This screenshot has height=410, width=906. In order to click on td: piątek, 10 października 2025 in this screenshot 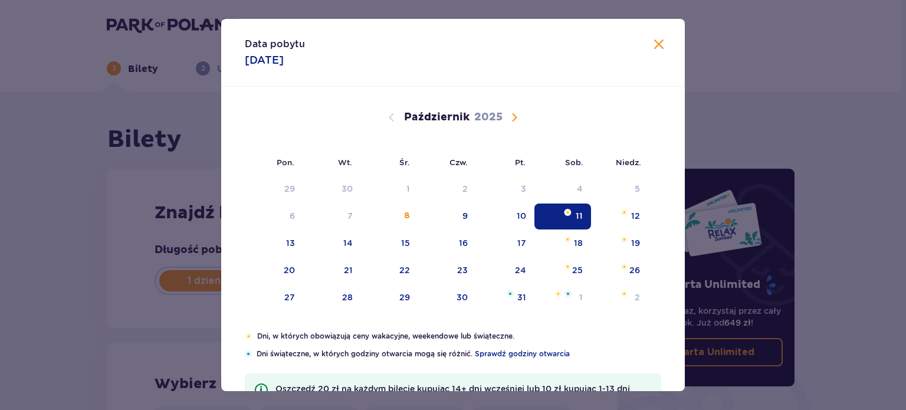, I will do `click(505, 217)`.